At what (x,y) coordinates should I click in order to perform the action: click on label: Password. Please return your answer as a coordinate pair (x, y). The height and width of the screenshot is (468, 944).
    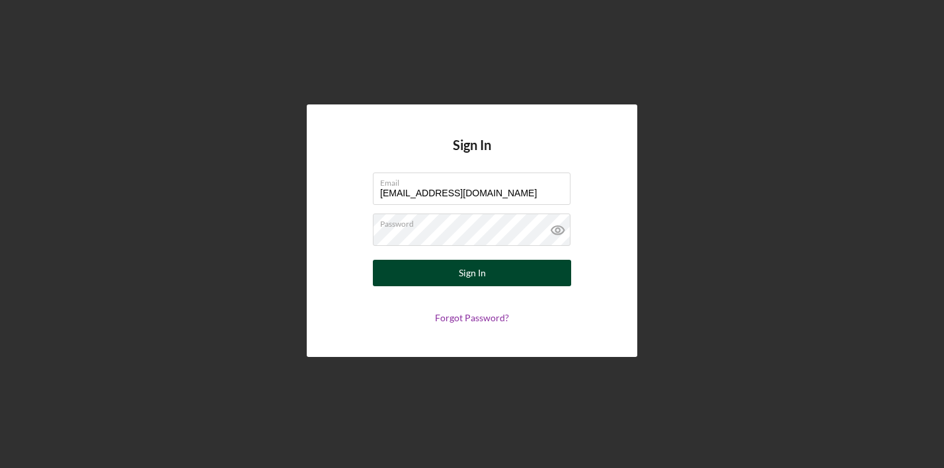
    Looking at the image, I should click on (475, 221).